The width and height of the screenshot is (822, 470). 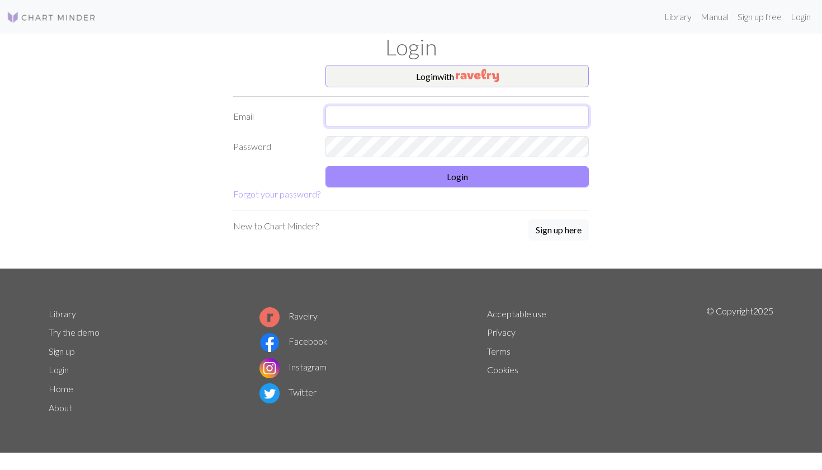 What do you see at coordinates (715, 17) in the screenshot?
I see `a: Manual` at bounding box center [715, 17].